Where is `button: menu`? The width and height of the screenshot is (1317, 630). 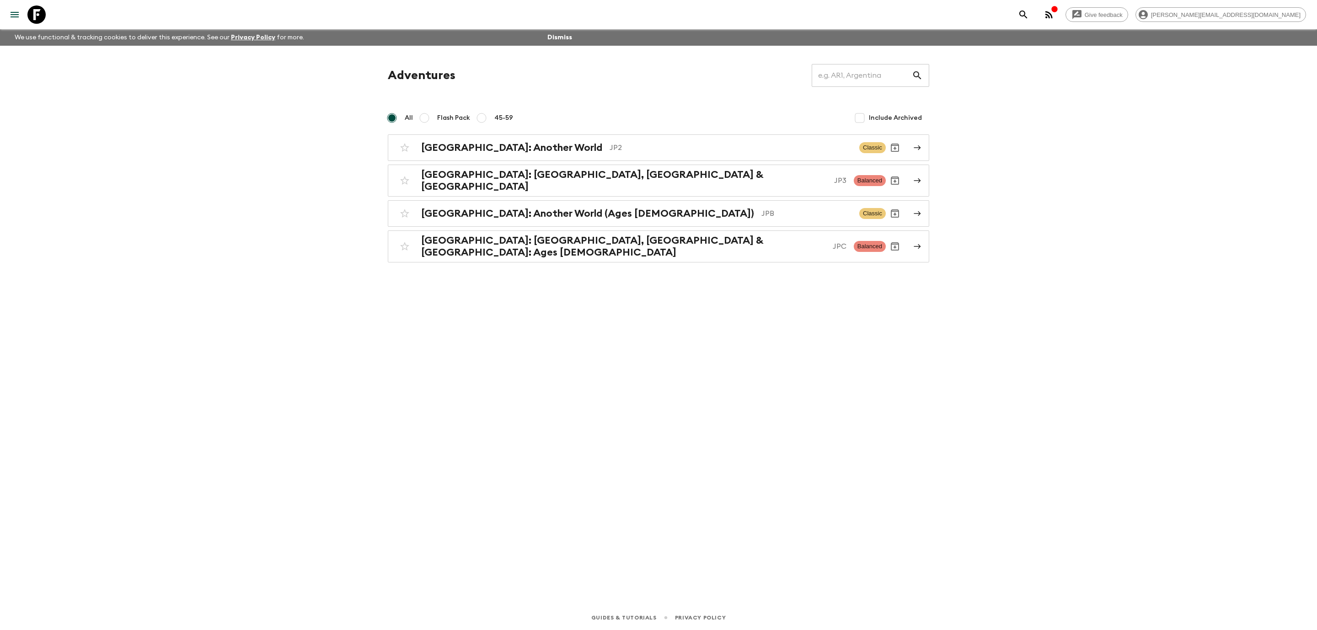 button: menu is located at coordinates (15, 15).